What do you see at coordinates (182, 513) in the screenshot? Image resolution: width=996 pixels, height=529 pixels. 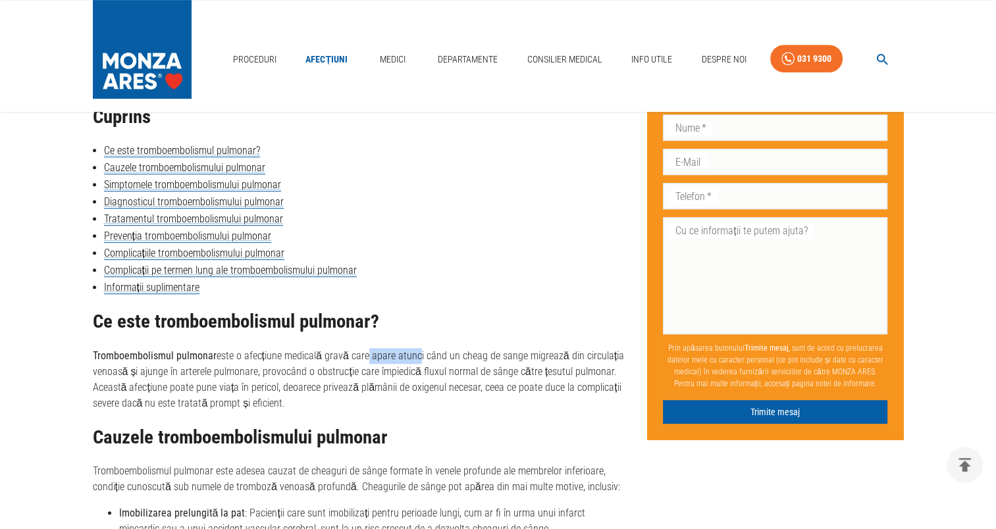 I see `strong: Imobilizarea prelungită la pat` at bounding box center [182, 513].